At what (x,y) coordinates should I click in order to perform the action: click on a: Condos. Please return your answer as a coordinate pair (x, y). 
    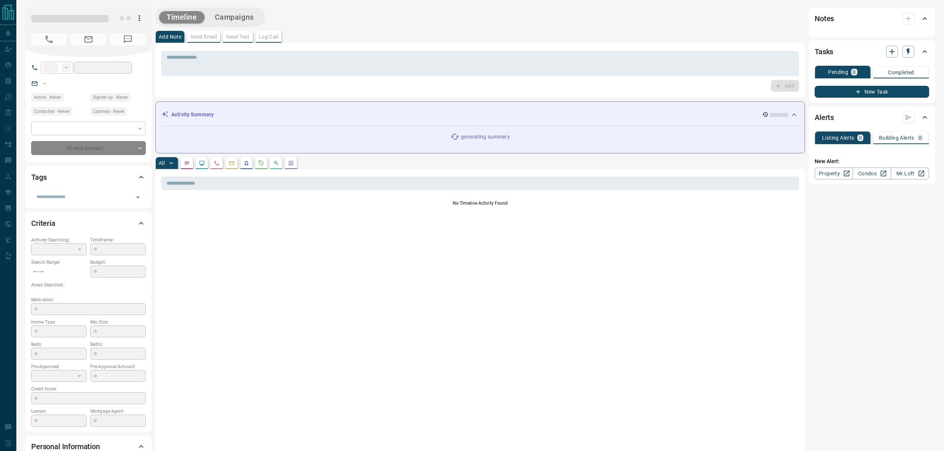
    Looking at the image, I should click on (871, 173).